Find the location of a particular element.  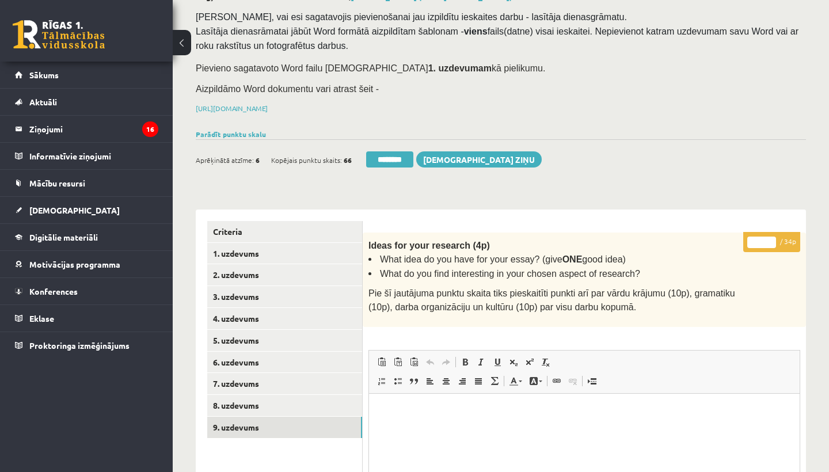

body: Rich Text Editor, wiswyg-editor-user-answer-47024728056760 is located at coordinates (215, 17).